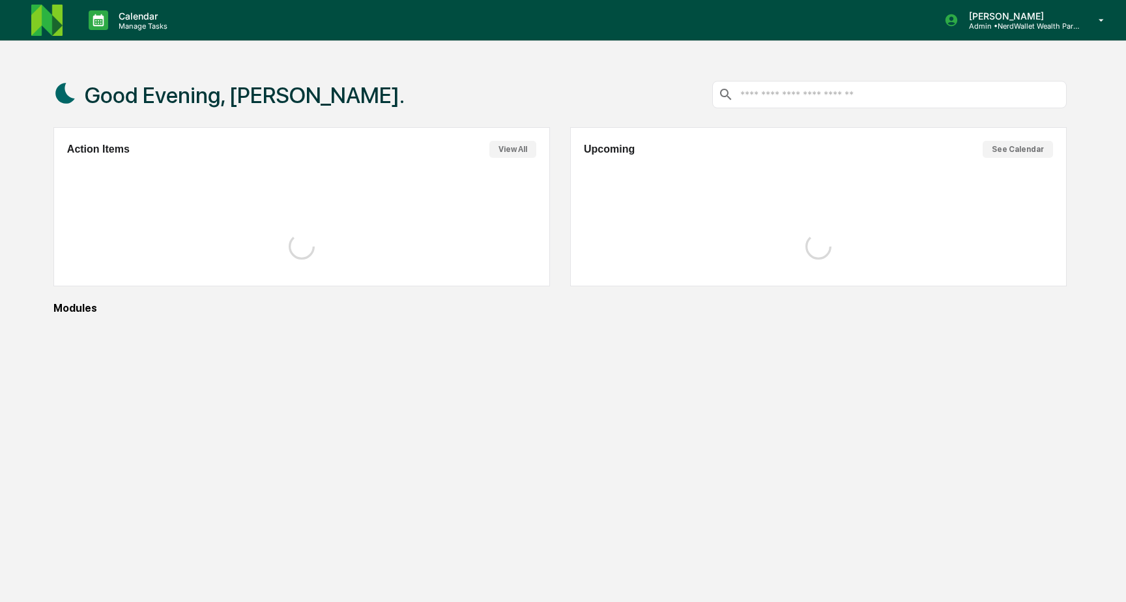  What do you see at coordinates (1019, 26) in the screenshot?
I see `p: Admin • NerdWallet Wealth Partners` at bounding box center [1019, 26].